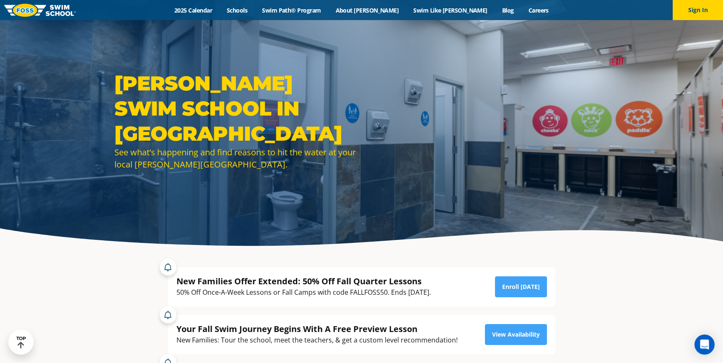 The width and height of the screenshot is (723, 363). I want to click on a: 2025 Calendar, so click(193, 10).